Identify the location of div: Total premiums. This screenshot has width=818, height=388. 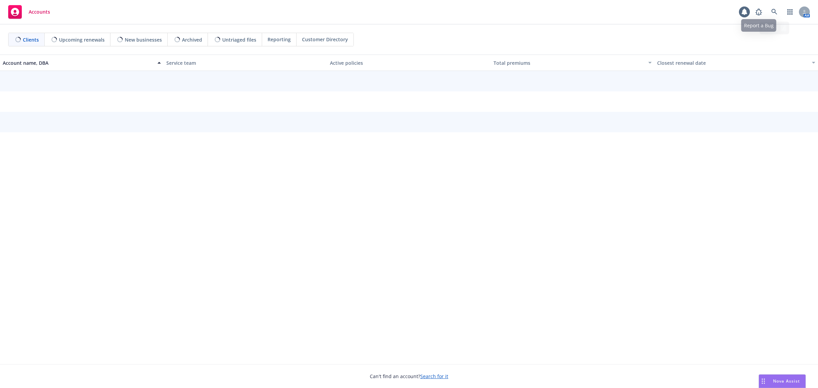
(569, 63).